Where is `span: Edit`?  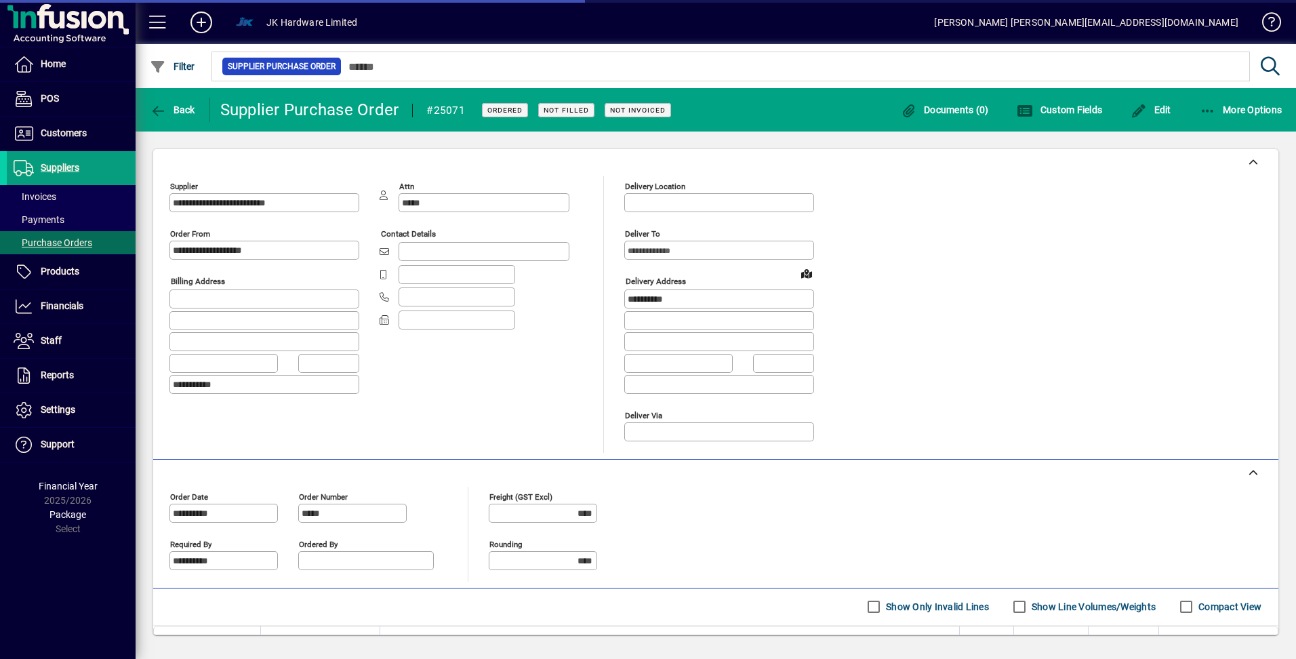 span: Edit is located at coordinates (1151, 110).